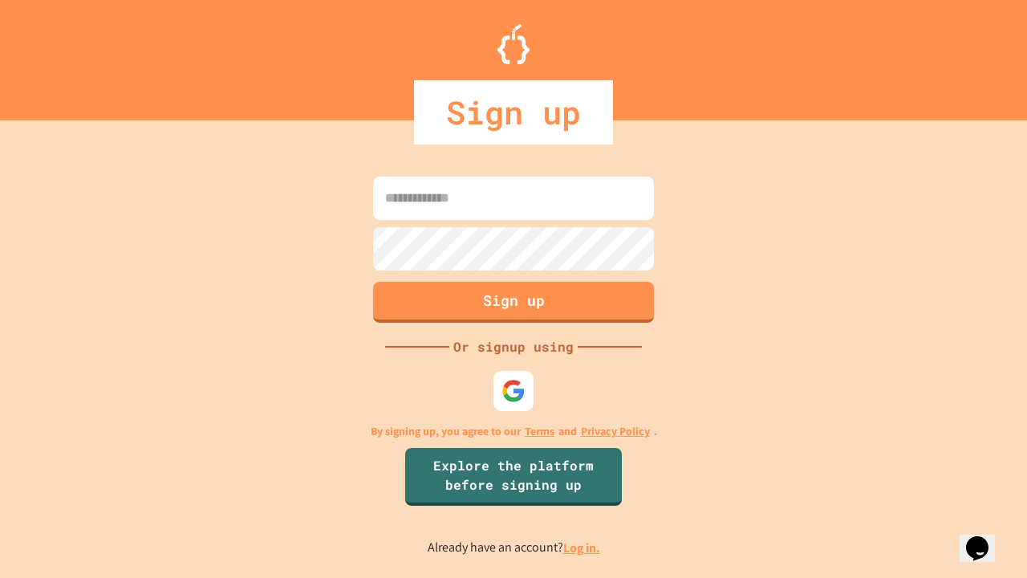 The image size is (1027, 578). Describe the element at coordinates (582, 547) in the screenshot. I see `a: Log in.` at that location.